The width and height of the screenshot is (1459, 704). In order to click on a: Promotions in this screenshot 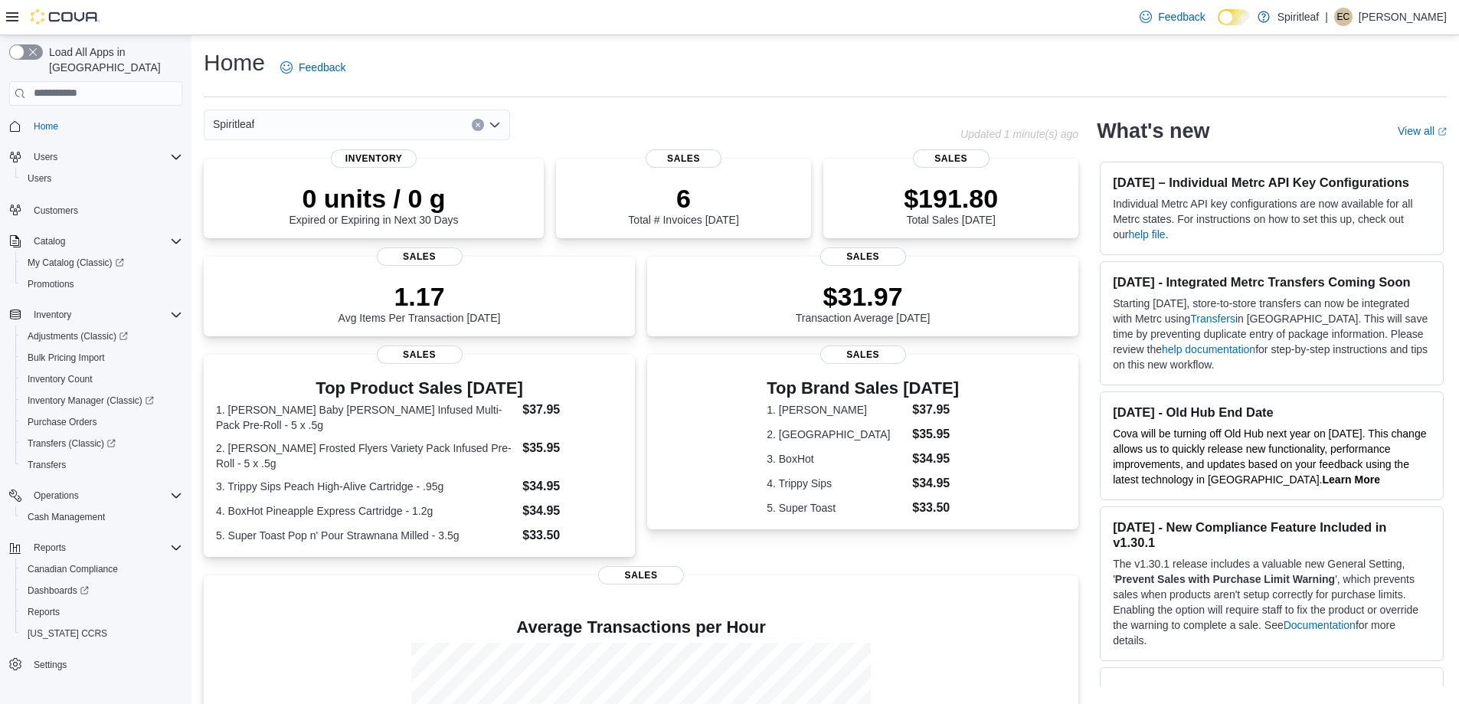, I will do `click(51, 284)`.